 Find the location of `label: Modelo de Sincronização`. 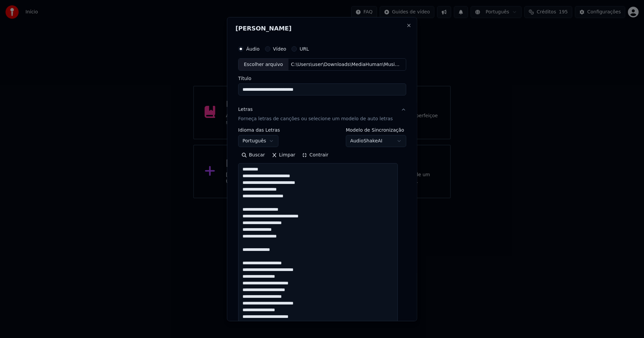

label: Modelo de Sincronização is located at coordinates (375, 130).